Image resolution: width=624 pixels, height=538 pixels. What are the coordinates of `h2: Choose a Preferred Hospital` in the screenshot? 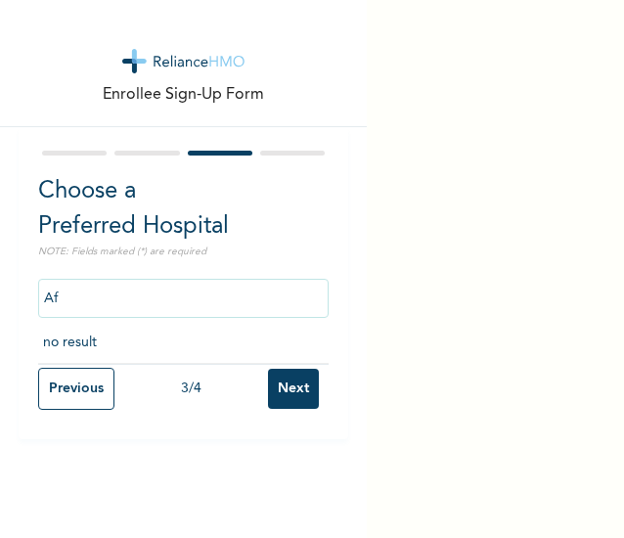 It's located at (184, 209).